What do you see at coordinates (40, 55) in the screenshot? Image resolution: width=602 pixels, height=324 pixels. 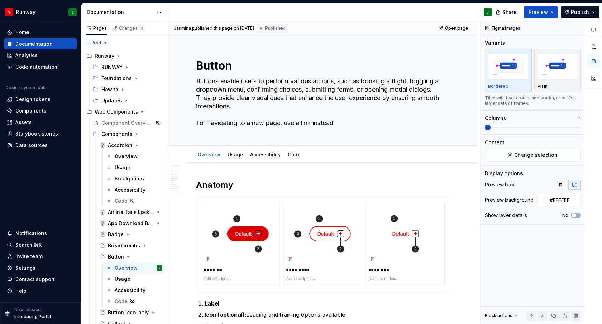 I see `a: Analytics` at bounding box center [40, 55].